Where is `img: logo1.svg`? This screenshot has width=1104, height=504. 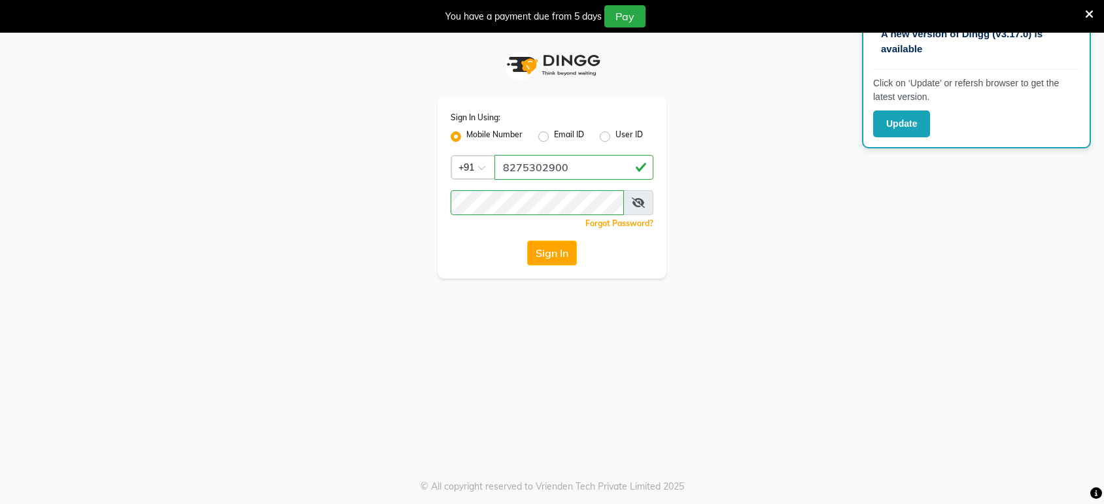 img: logo1.svg is located at coordinates (552, 65).